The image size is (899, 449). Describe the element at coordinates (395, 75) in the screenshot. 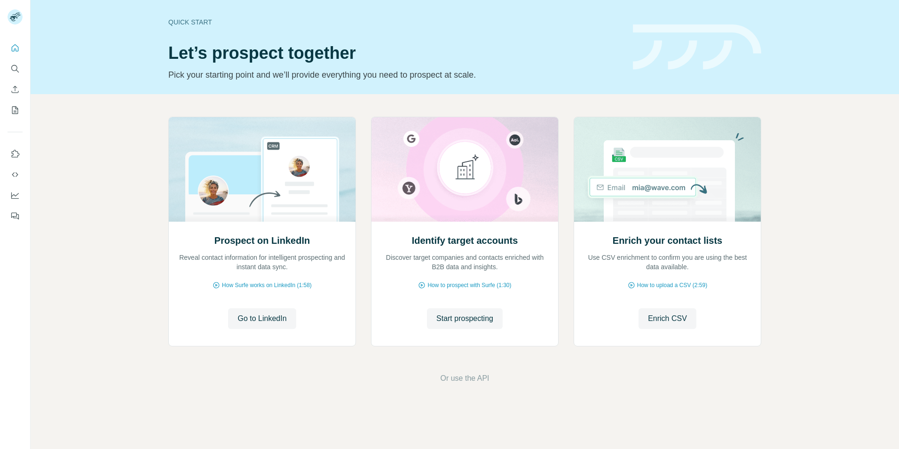

I see `p: Pick your starting point and we’ll provide everything you need to prospect at scale.` at that location.